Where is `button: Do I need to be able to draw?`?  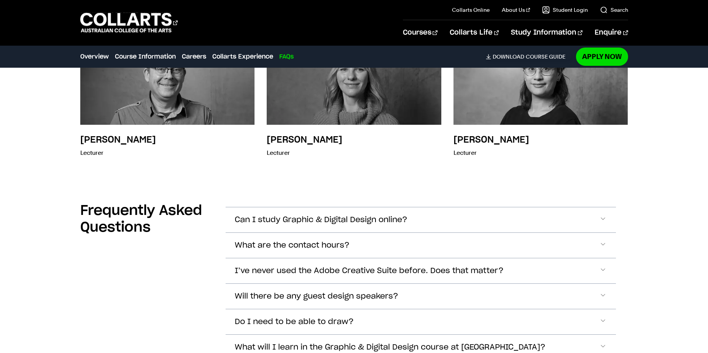 button: Do I need to be able to draw? is located at coordinates (421, 322).